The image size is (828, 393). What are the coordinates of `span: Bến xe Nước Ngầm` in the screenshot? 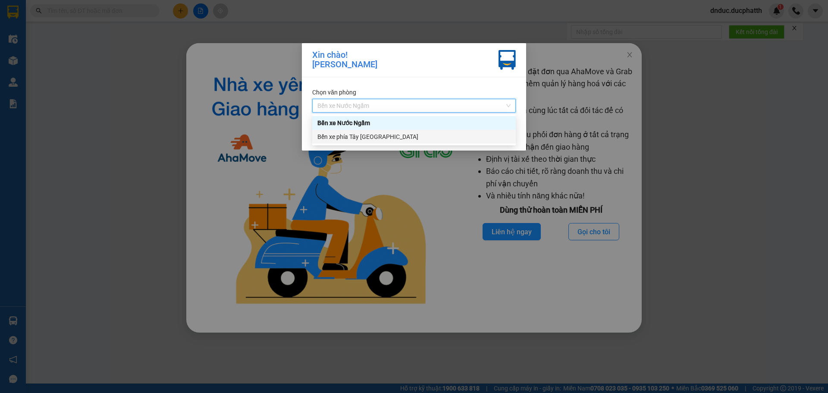 It's located at (414, 106).